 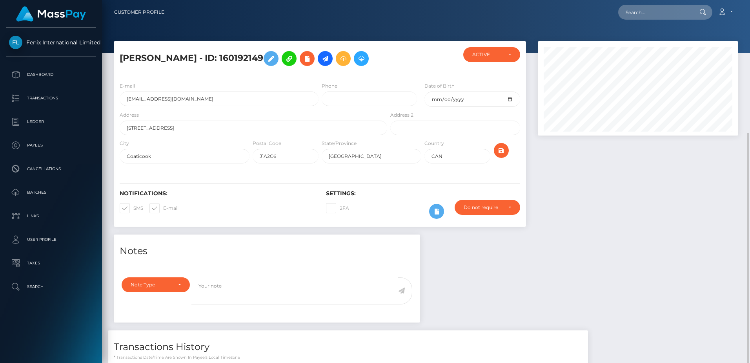 I want to click on p: Search, so click(x=51, y=286).